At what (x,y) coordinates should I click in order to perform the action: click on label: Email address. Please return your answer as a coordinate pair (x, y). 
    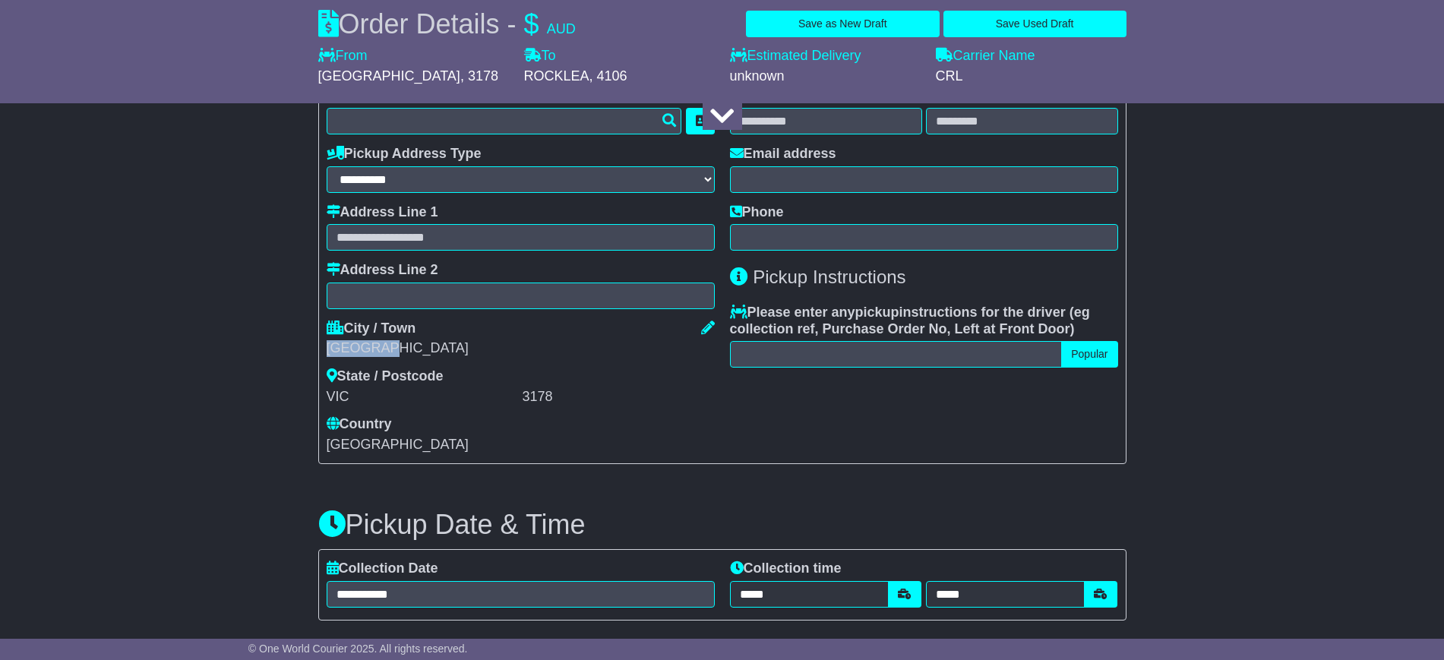
    Looking at the image, I should click on (783, 154).